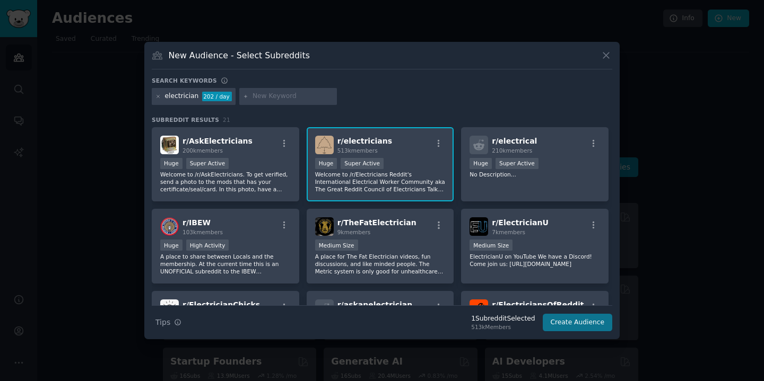  I want to click on span: 7k members, so click(508, 232).